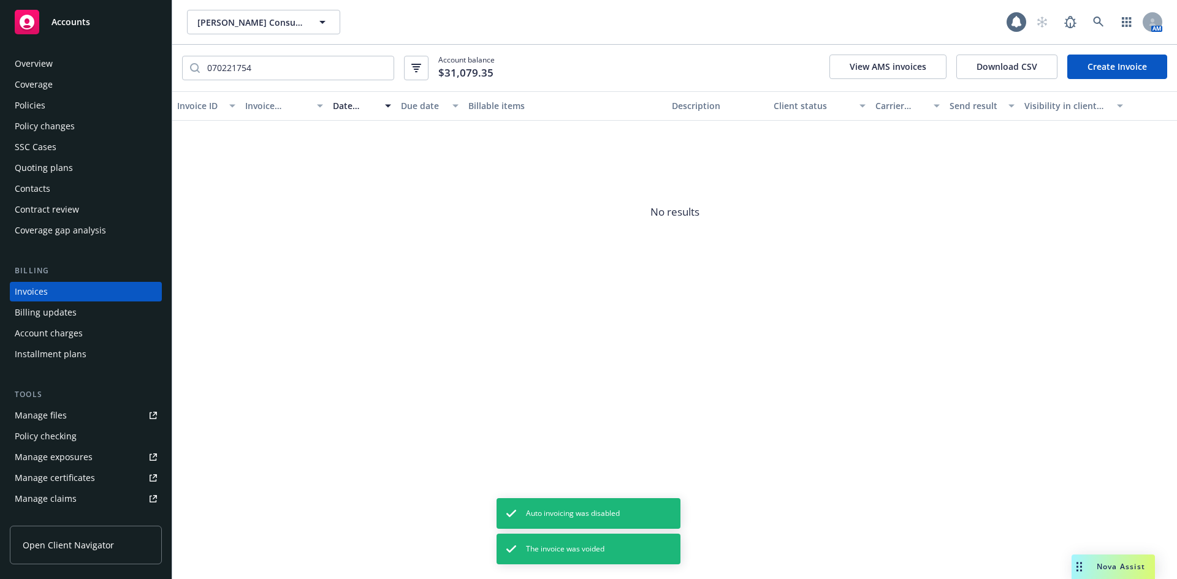 This screenshot has width=1177, height=579. I want to click on span: Accounts, so click(71, 22).